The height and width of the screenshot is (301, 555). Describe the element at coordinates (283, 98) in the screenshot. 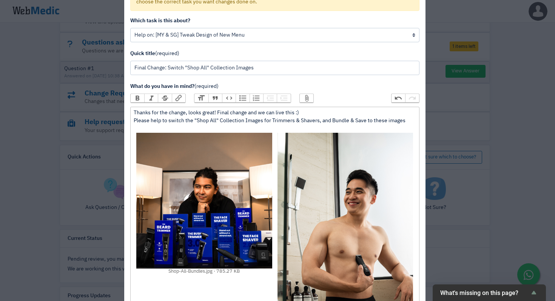

I see `button: Increase Level` at that location.